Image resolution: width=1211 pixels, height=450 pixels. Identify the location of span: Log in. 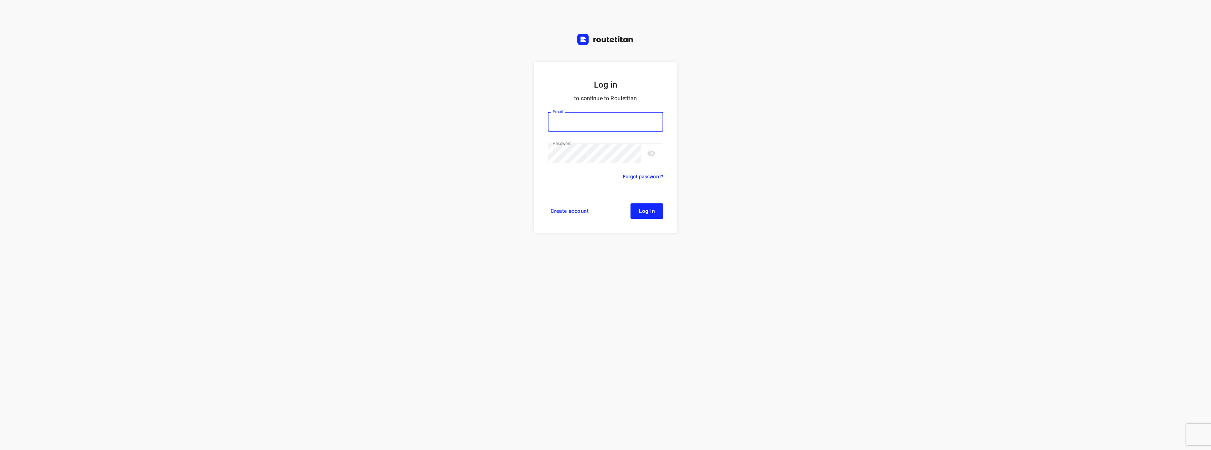
(647, 211).